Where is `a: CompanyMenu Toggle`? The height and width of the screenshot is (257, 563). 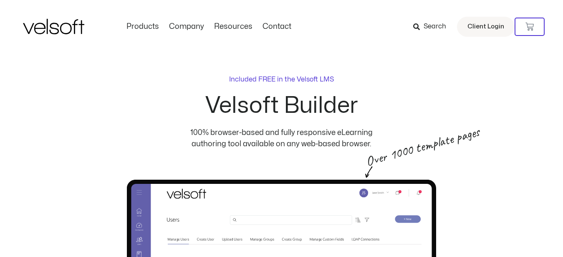
a: CompanyMenu Toggle is located at coordinates (187, 27).